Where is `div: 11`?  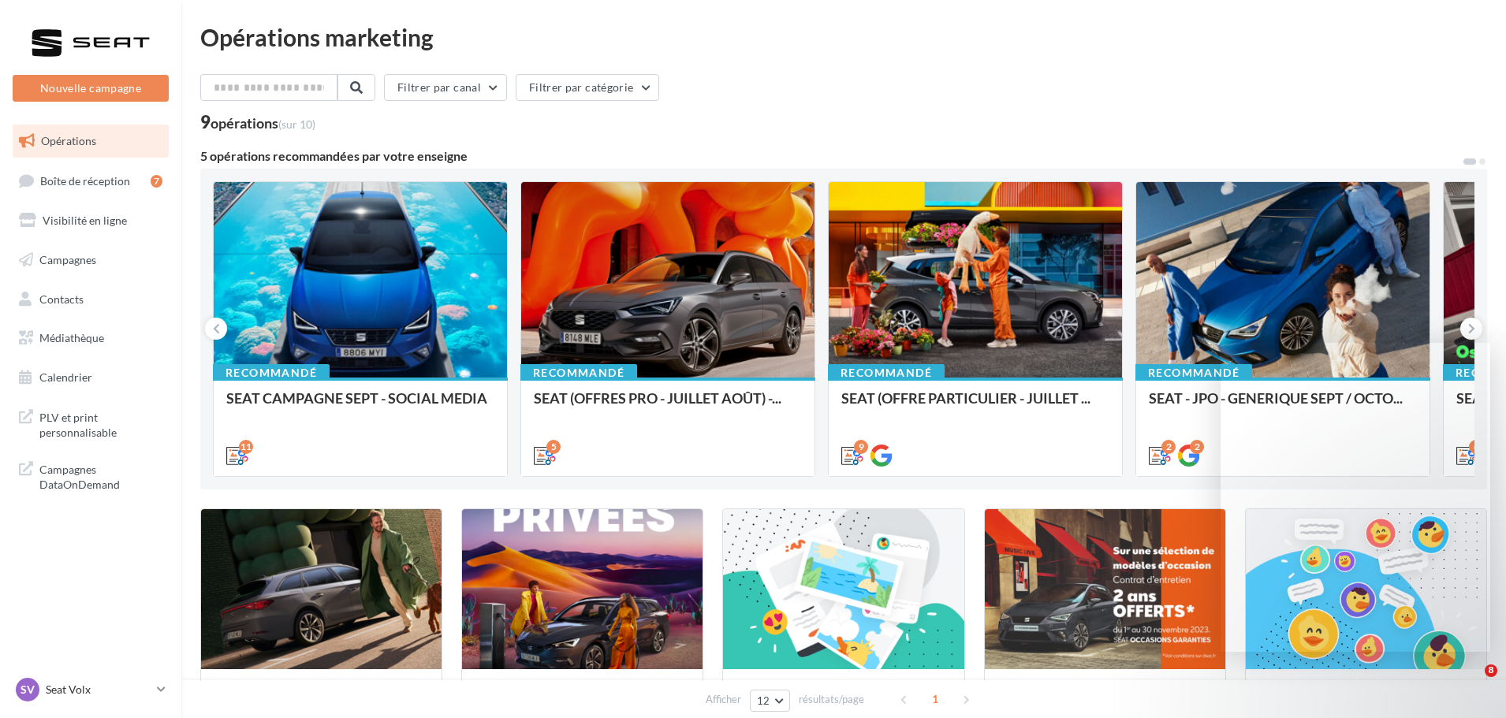
div: 11 is located at coordinates (246, 447).